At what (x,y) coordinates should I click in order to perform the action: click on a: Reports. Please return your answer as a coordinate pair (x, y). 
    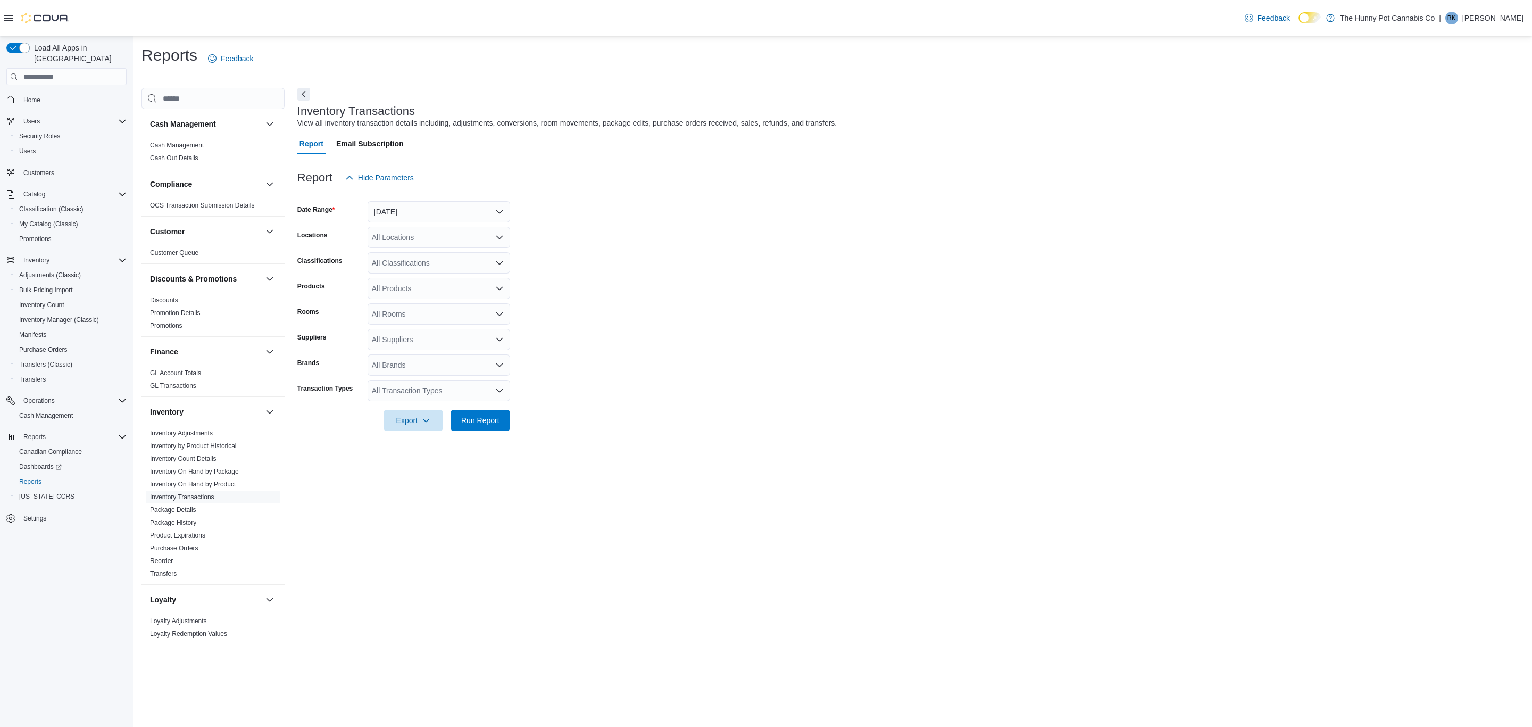
    Looking at the image, I should click on (30, 481).